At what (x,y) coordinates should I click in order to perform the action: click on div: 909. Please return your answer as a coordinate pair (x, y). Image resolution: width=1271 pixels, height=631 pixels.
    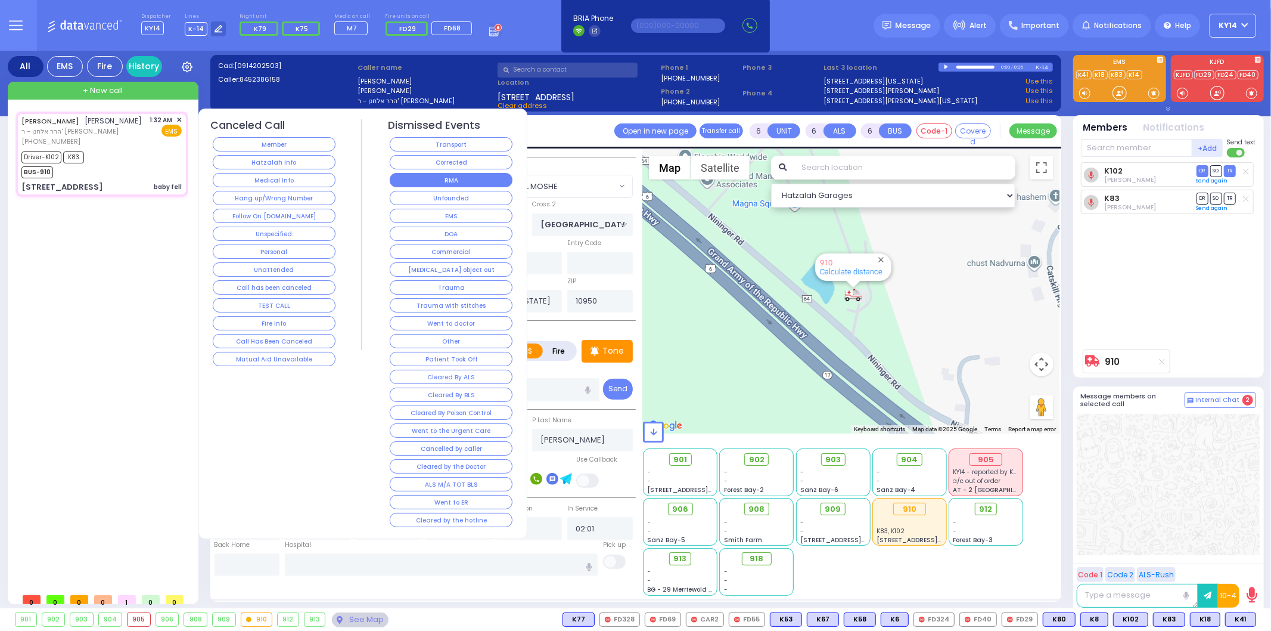
    Looking at the image, I should click on (224, 619).